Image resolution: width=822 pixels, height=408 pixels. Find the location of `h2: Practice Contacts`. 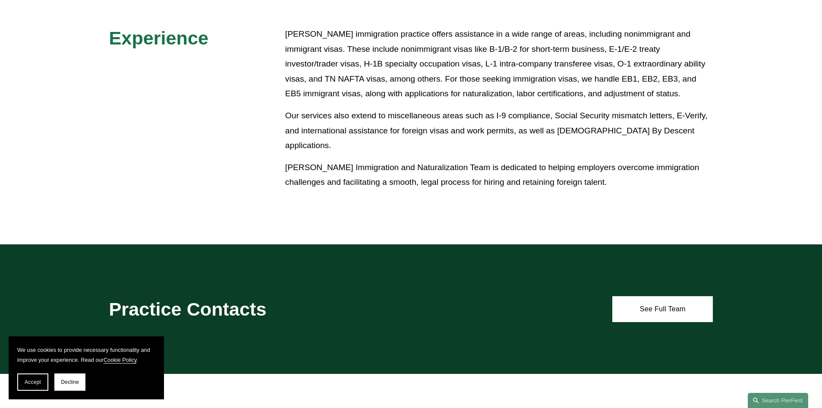

h2: Practice Contacts is located at coordinates (248, 309).